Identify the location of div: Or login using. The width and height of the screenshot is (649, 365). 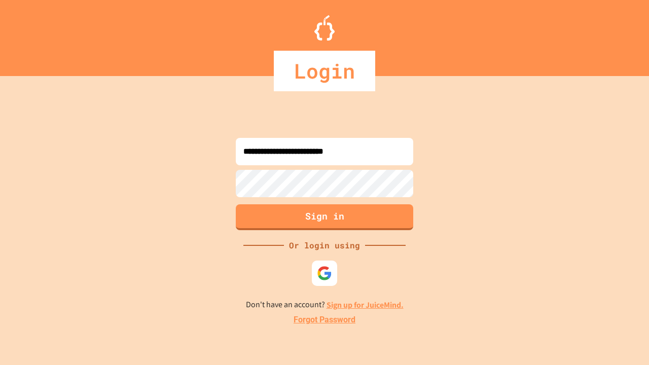
(324, 245).